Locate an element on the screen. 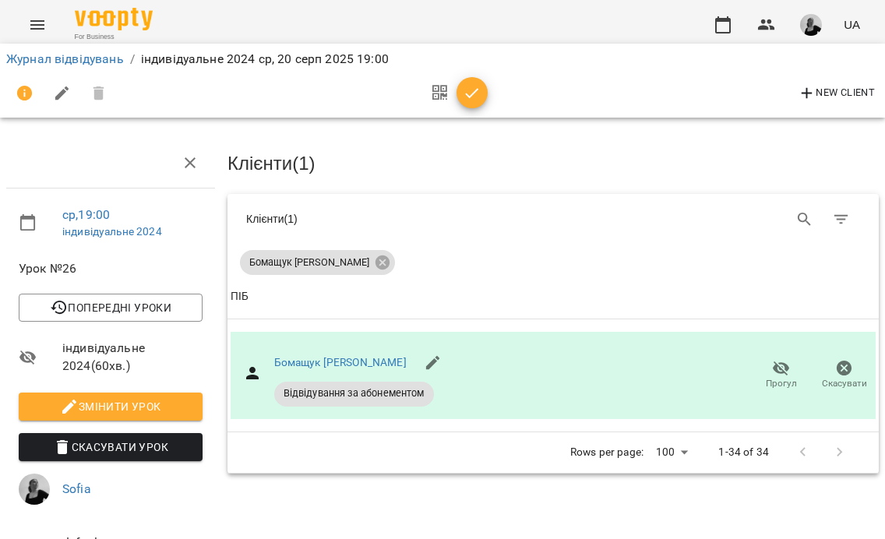  a: Sofia is located at coordinates (76, 489).